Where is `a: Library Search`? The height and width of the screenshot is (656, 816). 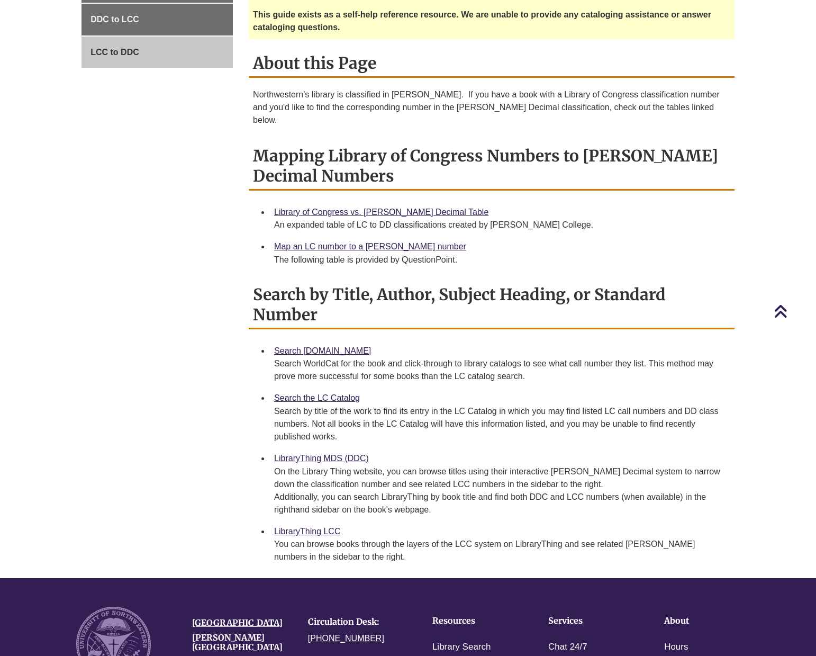
a: Library Search is located at coordinates (462, 647).